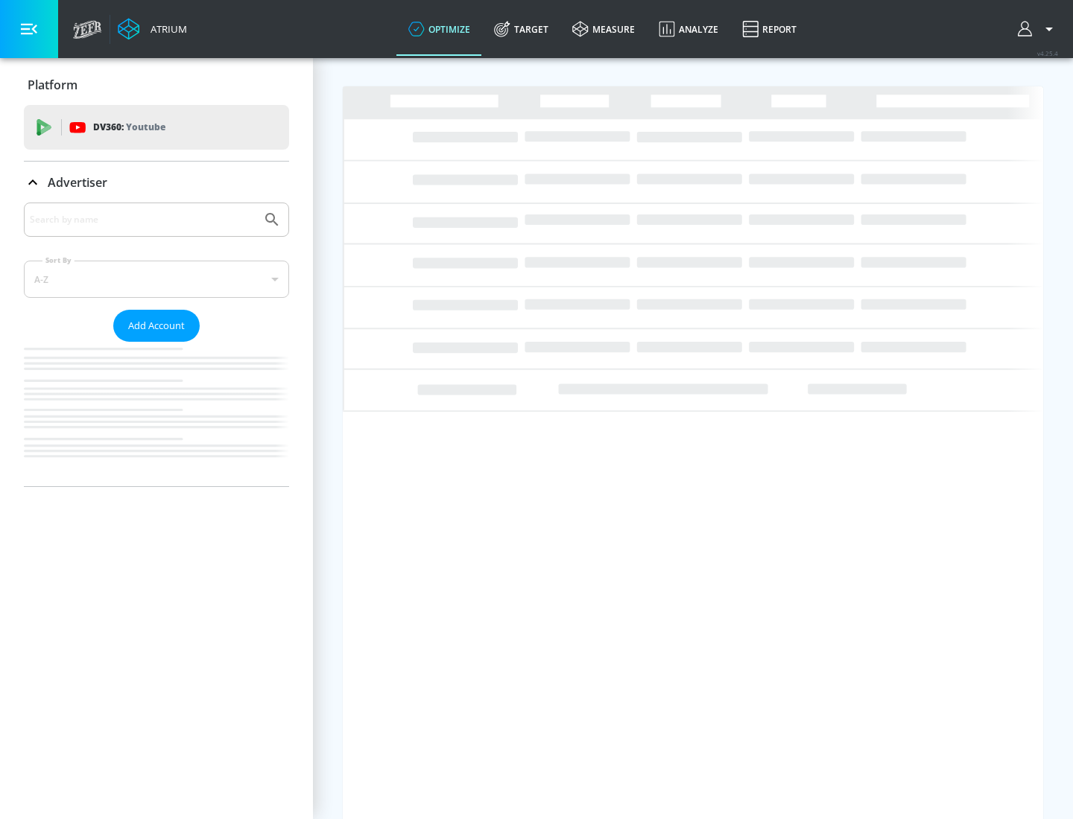 This screenshot has height=819, width=1073. Describe the element at coordinates (156, 325) in the screenshot. I see `button: Add Account` at that location.